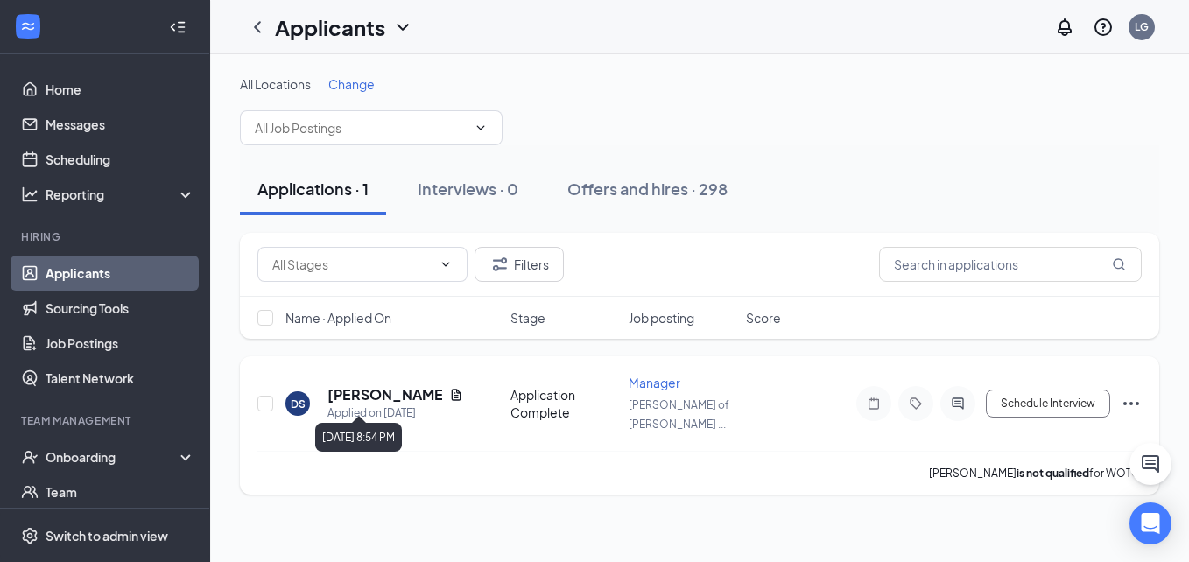 This screenshot has width=1189, height=562. Describe the element at coordinates (28, 26) in the screenshot. I see `svg: WorkstreamLogo` at that location.